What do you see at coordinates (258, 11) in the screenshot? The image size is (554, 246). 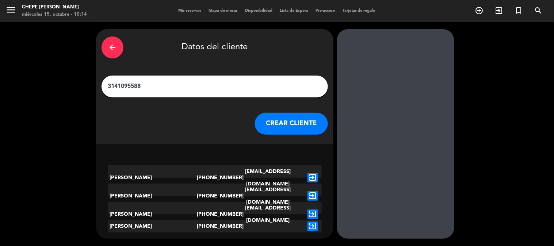 I see `span: Disponibilidad` at bounding box center [258, 11].